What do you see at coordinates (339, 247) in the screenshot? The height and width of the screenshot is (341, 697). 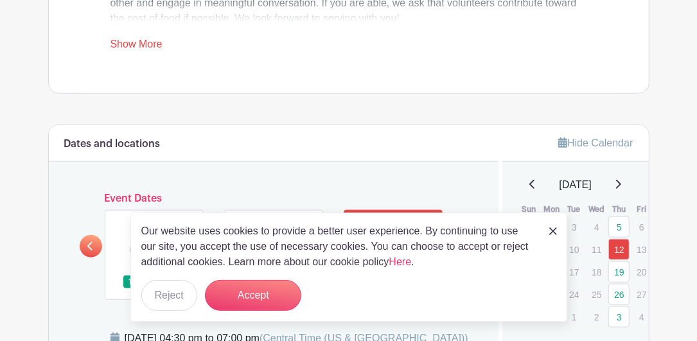 I see `p: Our website uses cookies to provide a better user experience. By continuing to use our site, you ...` at bounding box center [339, 247].